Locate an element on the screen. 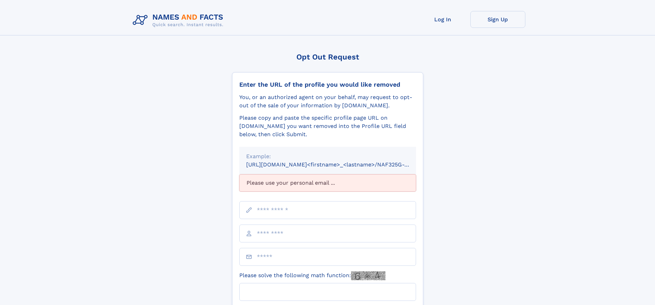  img: Logo Names and Facts is located at coordinates (180, 20).